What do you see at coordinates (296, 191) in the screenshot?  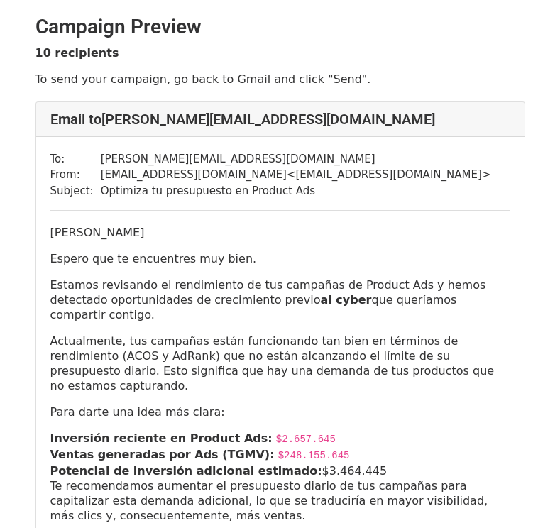 I see `td: Optimiza tu presupuesto en Product Ads` at bounding box center [296, 191].